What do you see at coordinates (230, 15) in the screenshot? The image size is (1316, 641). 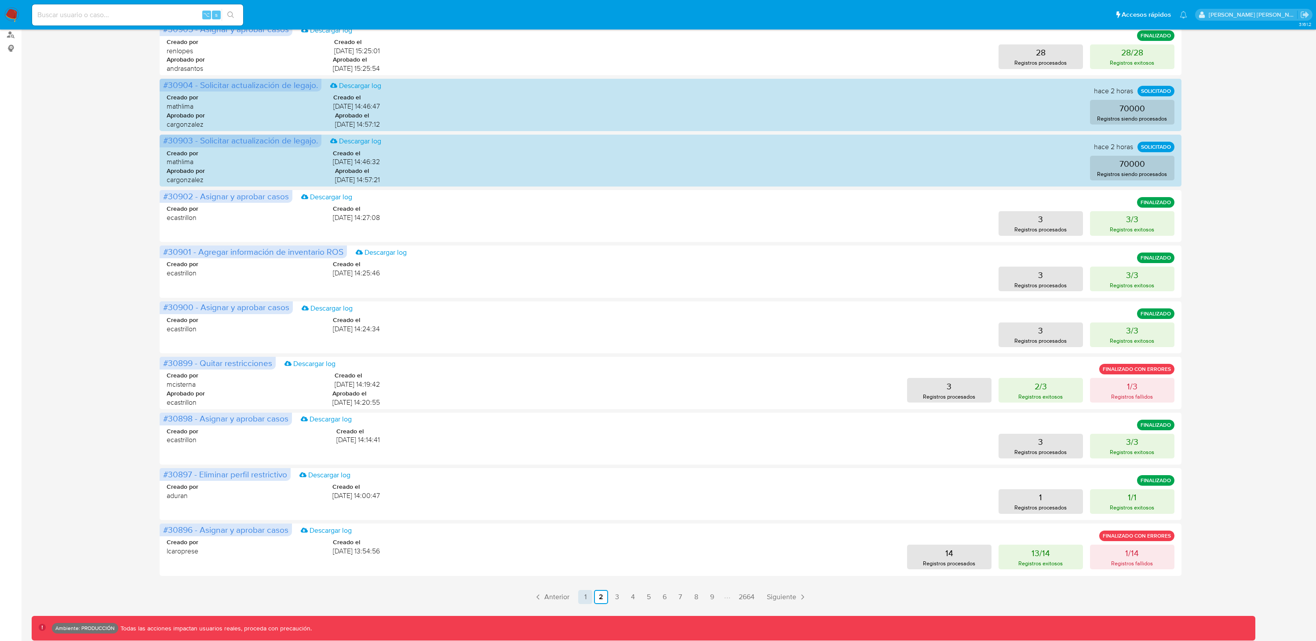 I see `button: search-icon` at bounding box center [230, 15].